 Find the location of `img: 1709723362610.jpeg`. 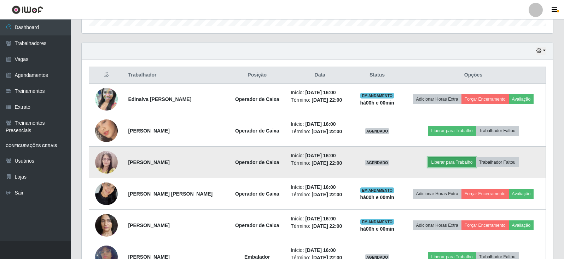

img: 1709723362610.jpeg is located at coordinates (107, 162).